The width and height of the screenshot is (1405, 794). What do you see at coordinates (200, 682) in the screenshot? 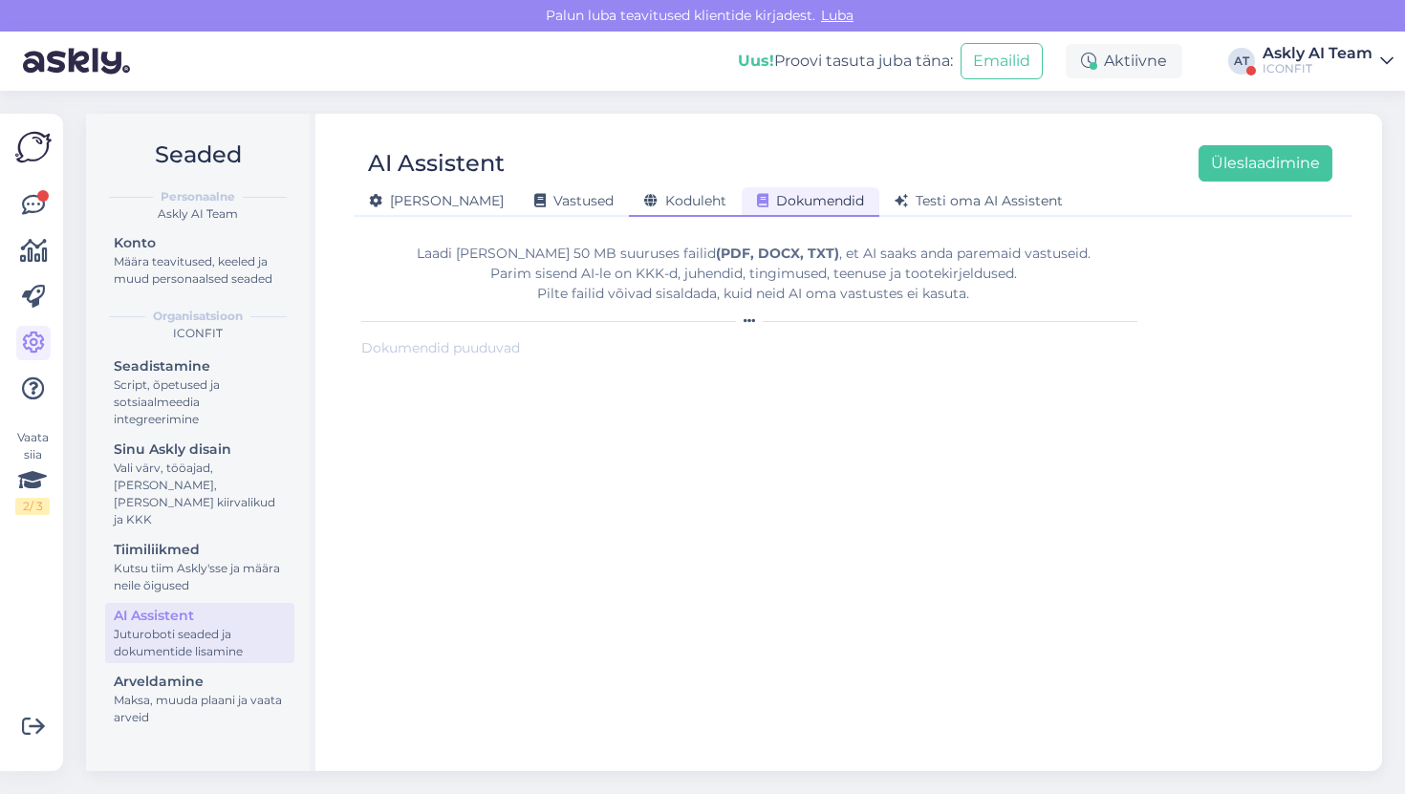
I see `div: Arveldamine` at bounding box center [200, 682].